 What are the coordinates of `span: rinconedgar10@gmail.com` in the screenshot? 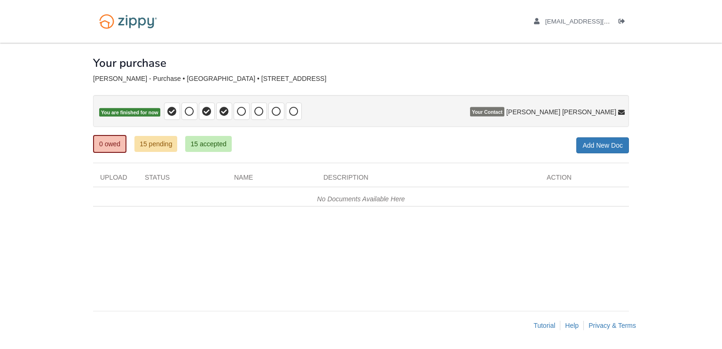 It's located at (599, 21).